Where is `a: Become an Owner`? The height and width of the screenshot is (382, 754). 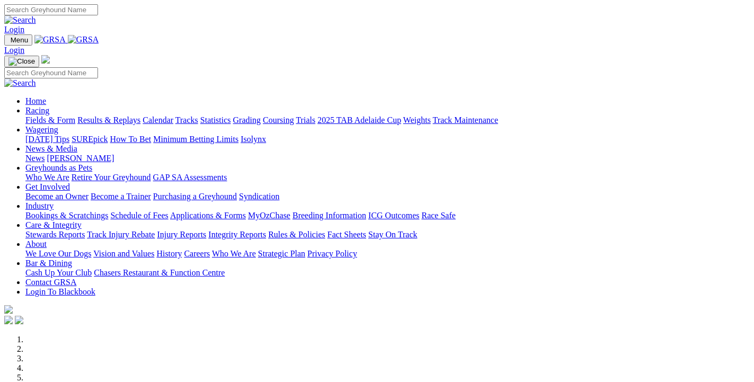
a: Become an Owner is located at coordinates (57, 196).